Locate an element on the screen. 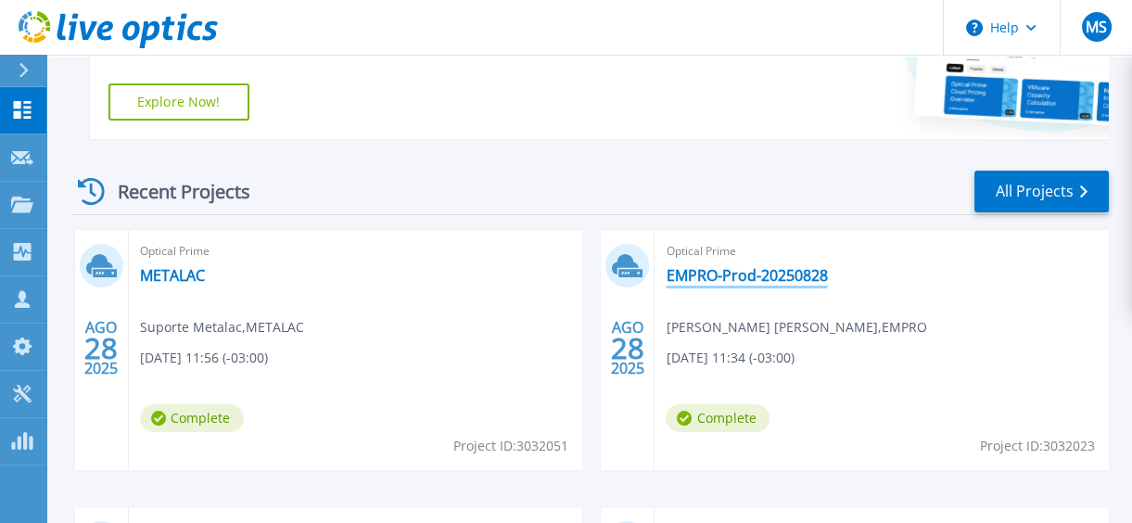 The height and width of the screenshot is (523, 1132). a: Explore Now! is located at coordinates (179, 102).